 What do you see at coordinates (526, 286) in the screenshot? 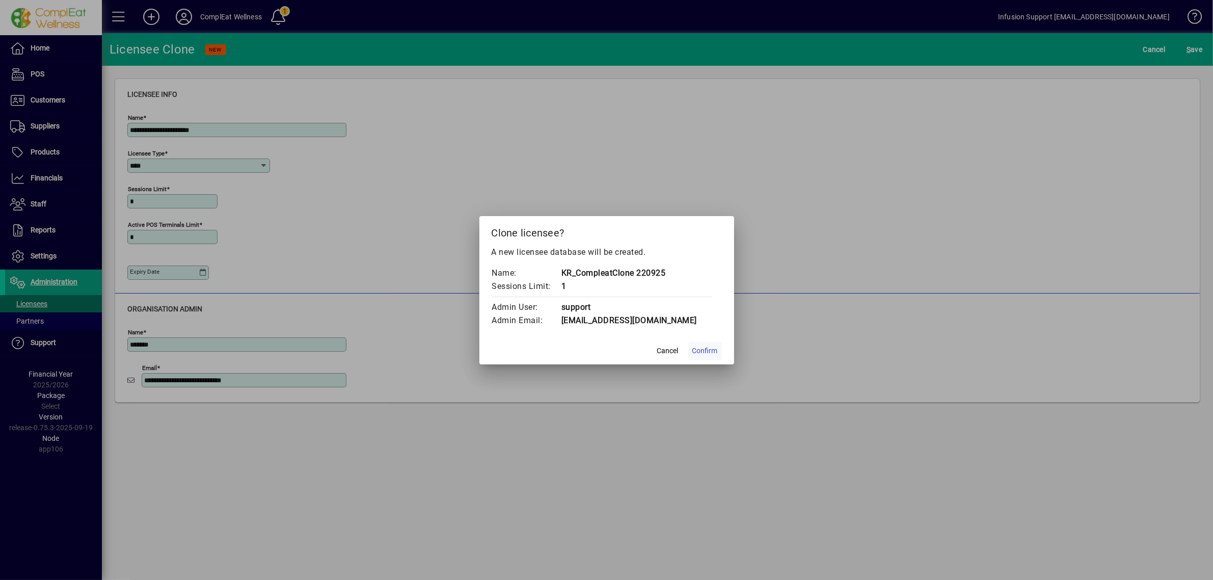
I see `td: Sessions Limit:` at bounding box center [526, 286].